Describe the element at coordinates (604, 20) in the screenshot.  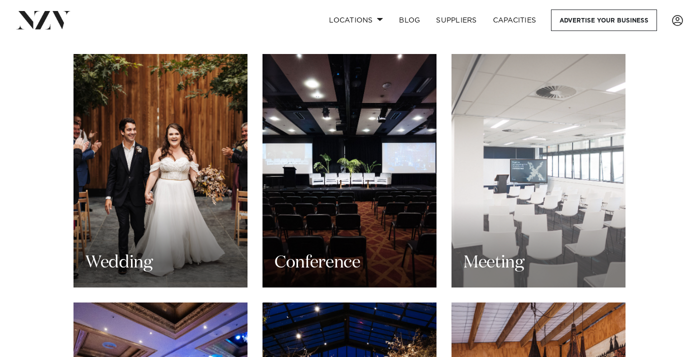
I see `a: Advertise your business` at that location.